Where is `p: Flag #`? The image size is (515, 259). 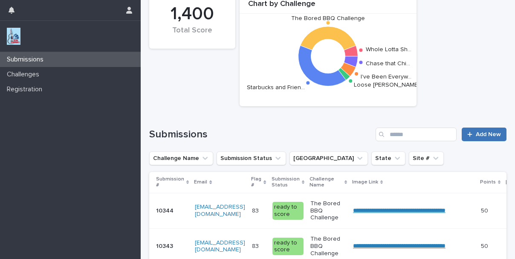
p: Flag # is located at coordinates (256, 182).